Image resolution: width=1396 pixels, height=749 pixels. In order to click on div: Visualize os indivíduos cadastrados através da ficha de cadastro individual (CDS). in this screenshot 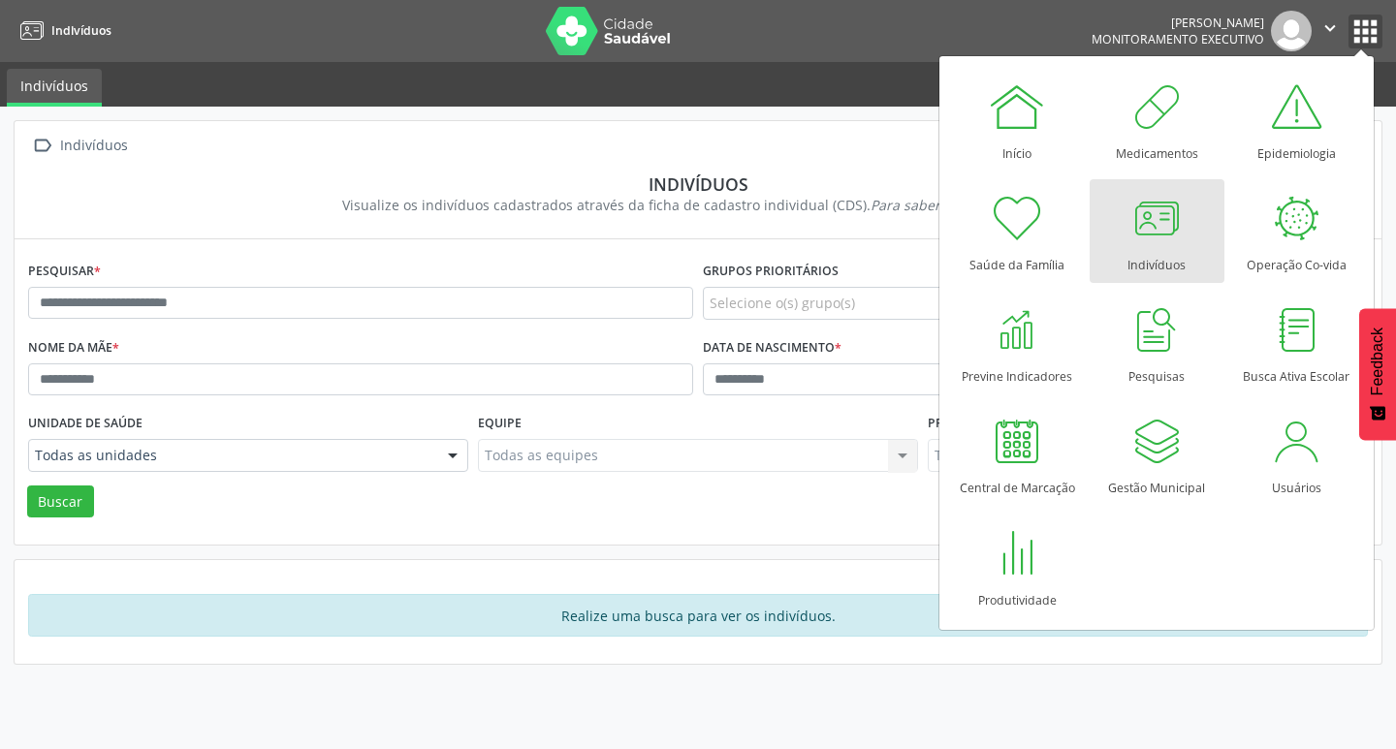, I will do `click(698, 205)`.